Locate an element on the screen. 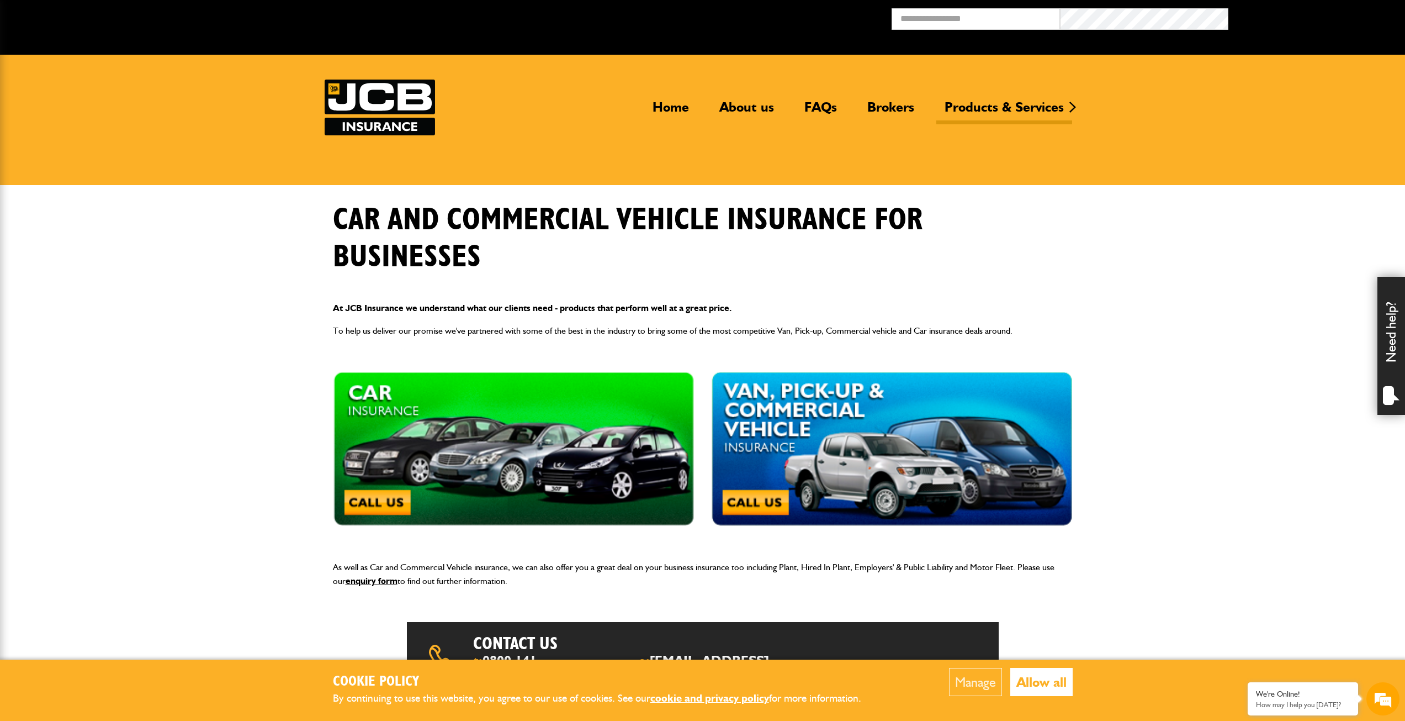 The image size is (1405, 721). button: Allow all is located at coordinates (1041, 681).